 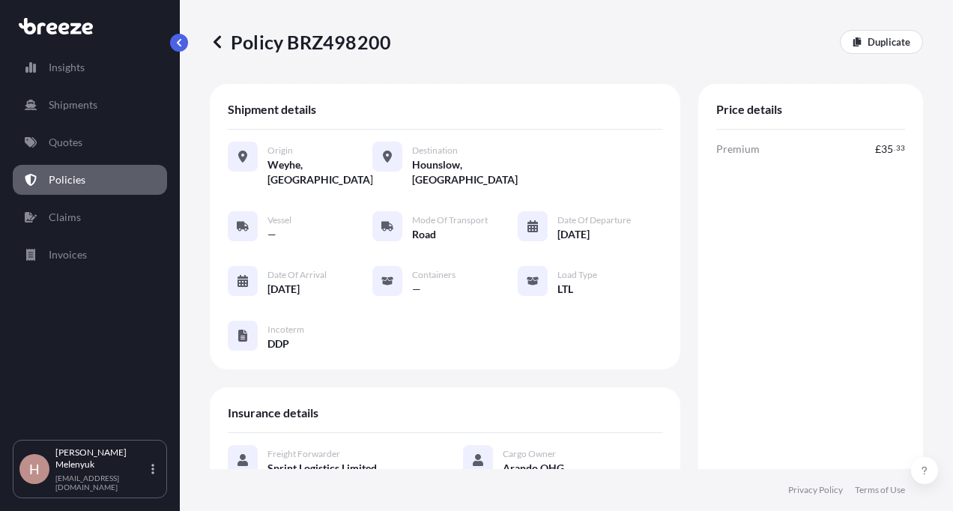 What do you see at coordinates (749, 109) in the screenshot?
I see `span: Price details` at bounding box center [749, 109].